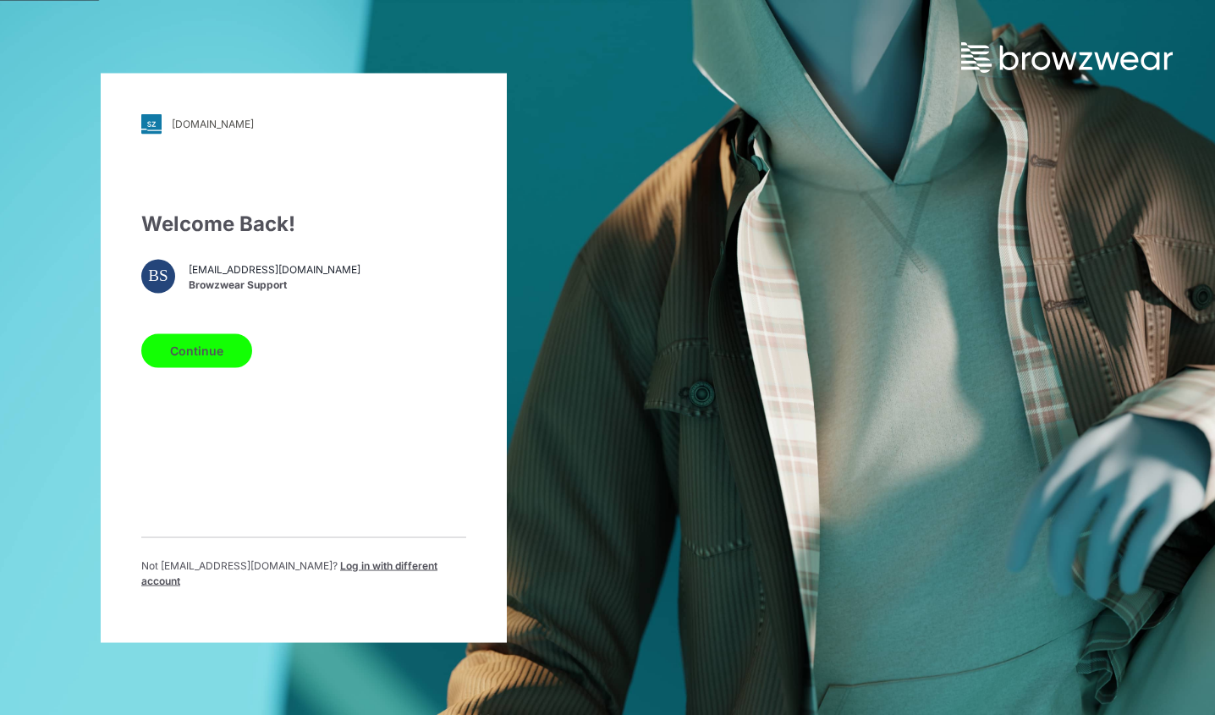  What do you see at coordinates (196, 350) in the screenshot?
I see `button: Continue` at bounding box center [196, 350].